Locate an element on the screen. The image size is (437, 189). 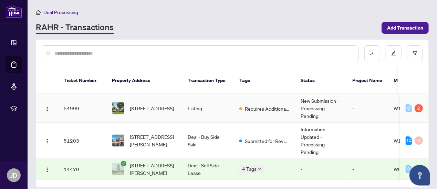
span: Add Transaction is located at coordinates (405, 28).